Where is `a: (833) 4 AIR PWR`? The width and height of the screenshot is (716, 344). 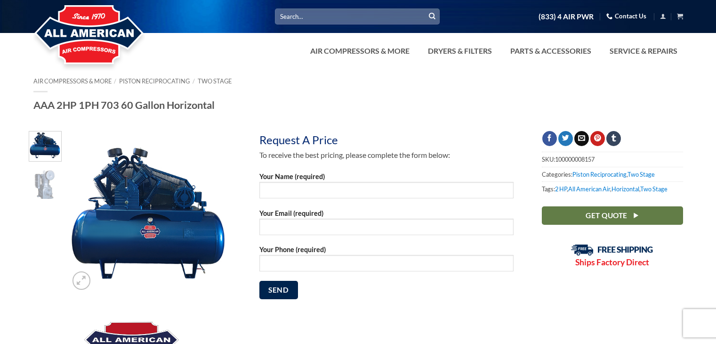
a: (833) 4 AIR PWR is located at coordinates (566, 16).